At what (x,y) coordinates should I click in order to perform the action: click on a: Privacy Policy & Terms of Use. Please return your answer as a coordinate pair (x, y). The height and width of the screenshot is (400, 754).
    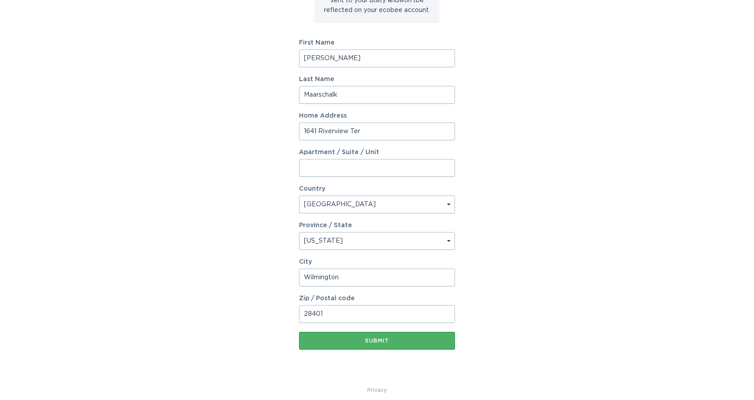
    Looking at the image, I should click on (377, 390).